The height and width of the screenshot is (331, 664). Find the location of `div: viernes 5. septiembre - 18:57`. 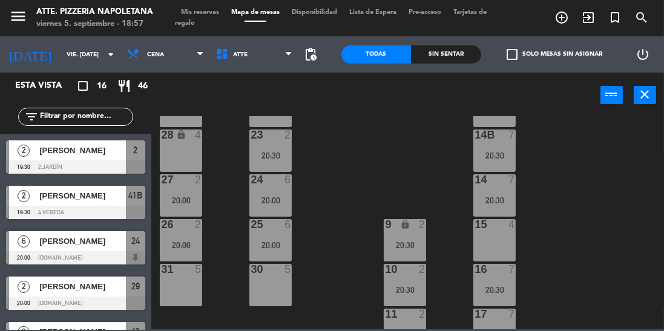

div: viernes 5. septiembre - 18:57 is located at coordinates (94, 24).